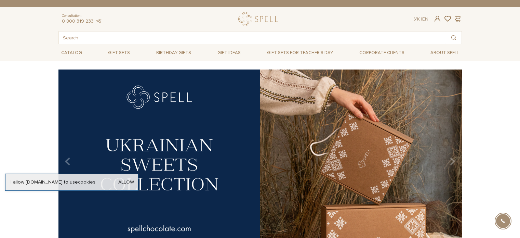 This screenshot has height=238, width=520. Describe the element at coordinates (382, 53) in the screenshot. I see `a: Corporate clients` at that location.